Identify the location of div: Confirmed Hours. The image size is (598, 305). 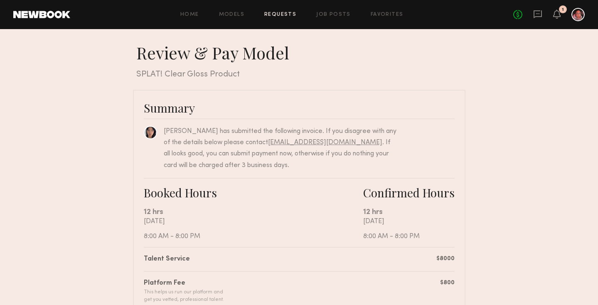
(409, 193).